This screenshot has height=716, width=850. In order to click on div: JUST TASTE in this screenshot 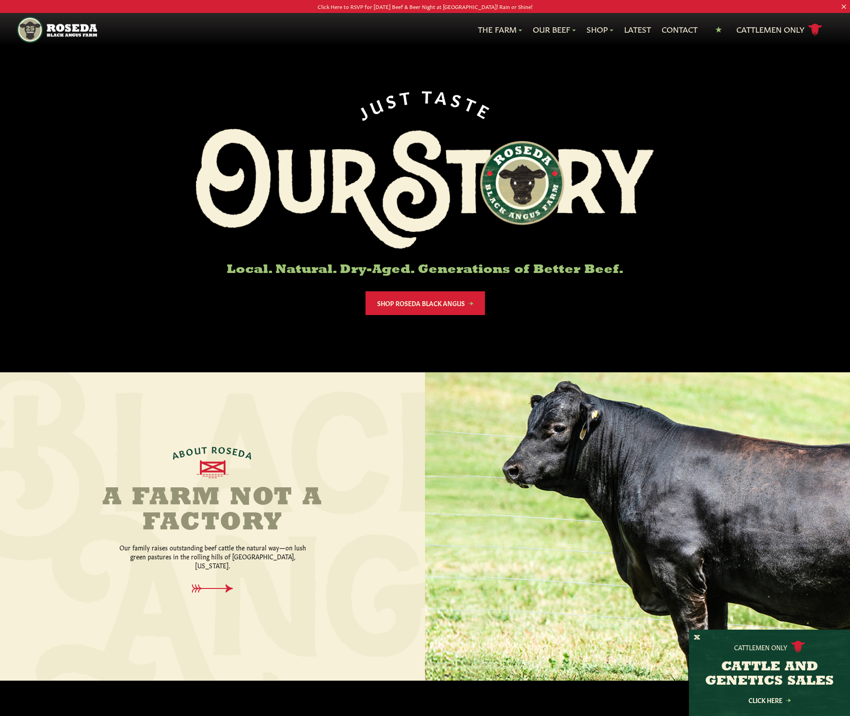, I will do `click(425, 104)`.